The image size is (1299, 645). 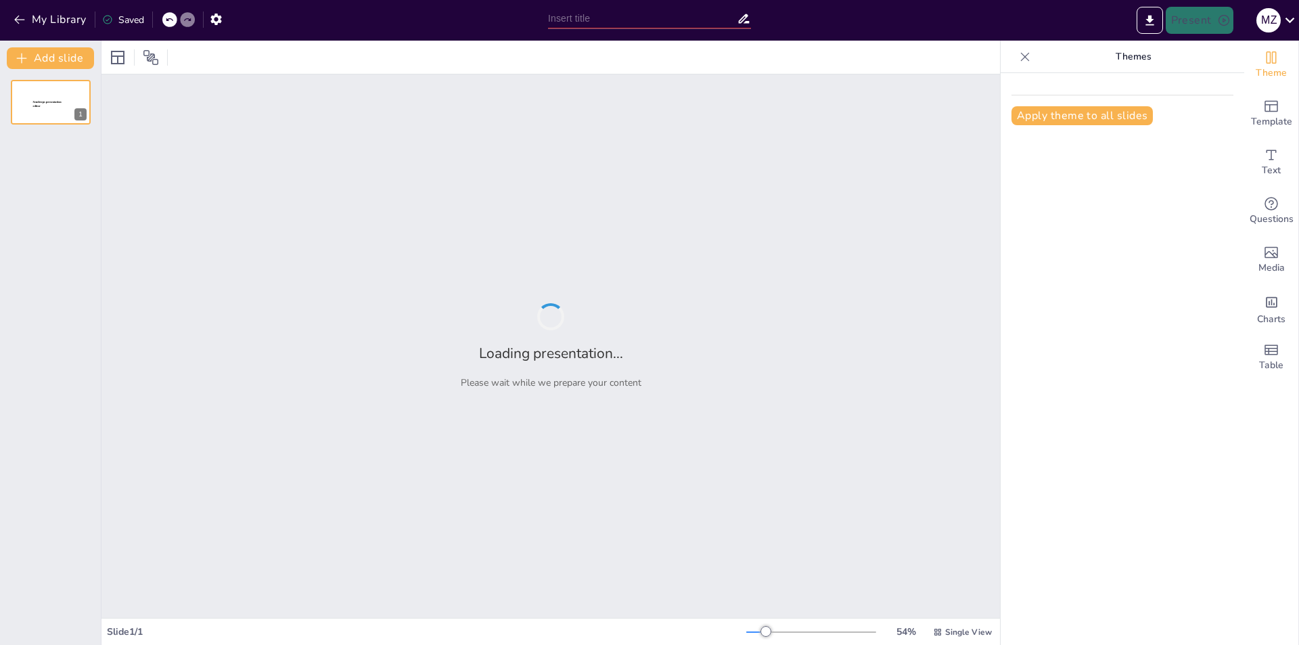 What do you see at coordinates (1271, 162) in the screenshot?
I see `div: Add text boxes` at bounding box center [1271, 162].